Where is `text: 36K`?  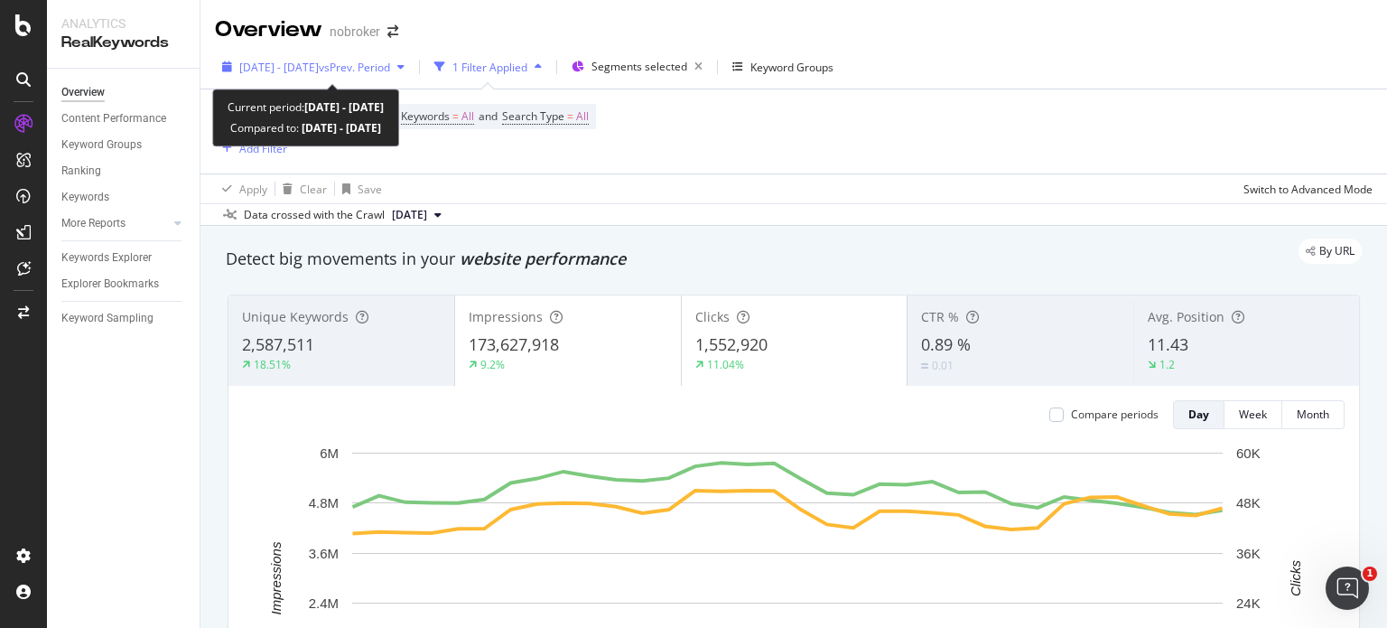
text: 36K is located at coordinates (1248, 553).